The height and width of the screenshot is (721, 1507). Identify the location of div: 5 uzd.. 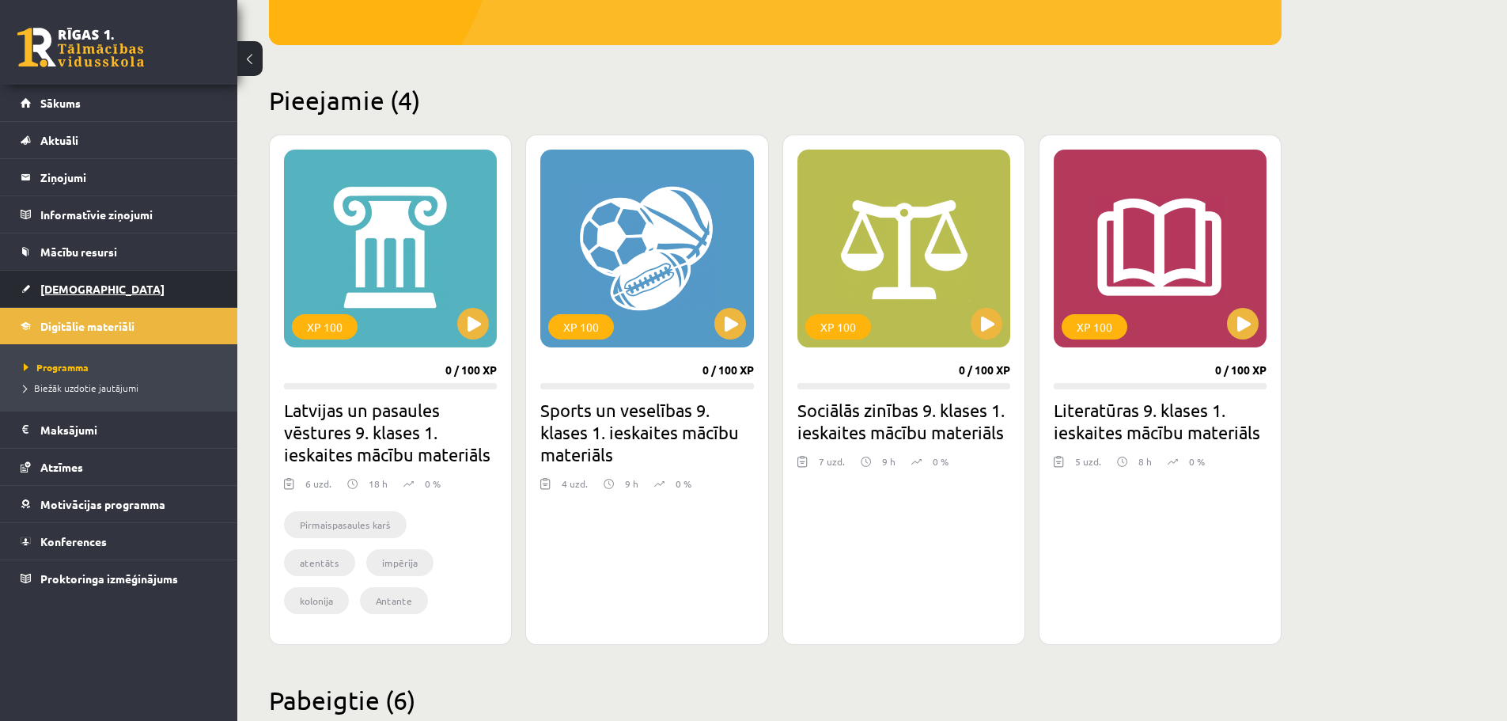
(1088, 466).